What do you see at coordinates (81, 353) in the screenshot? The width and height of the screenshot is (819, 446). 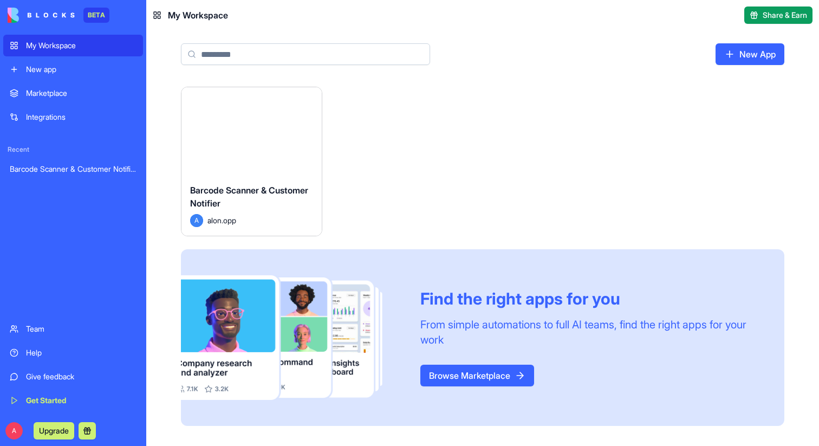 I see `div: Help` at bounding box center [81, 353].